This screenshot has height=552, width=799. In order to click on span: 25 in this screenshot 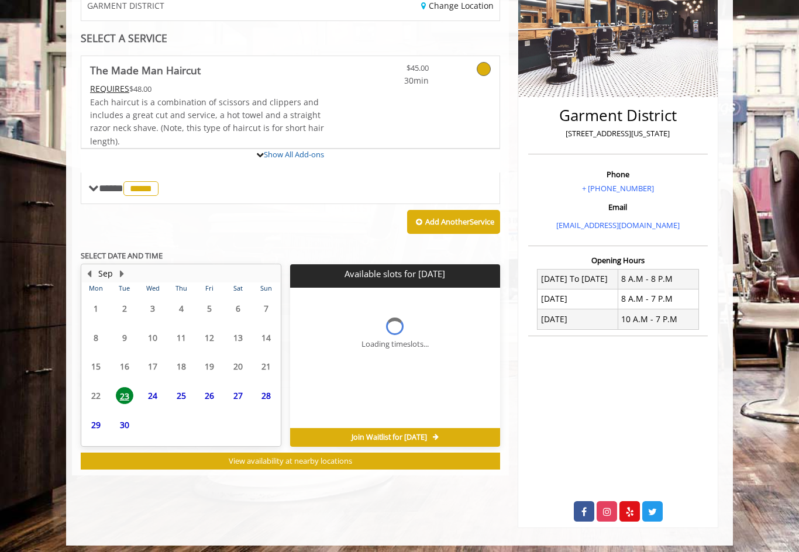, I will do `click(181, 395)`.